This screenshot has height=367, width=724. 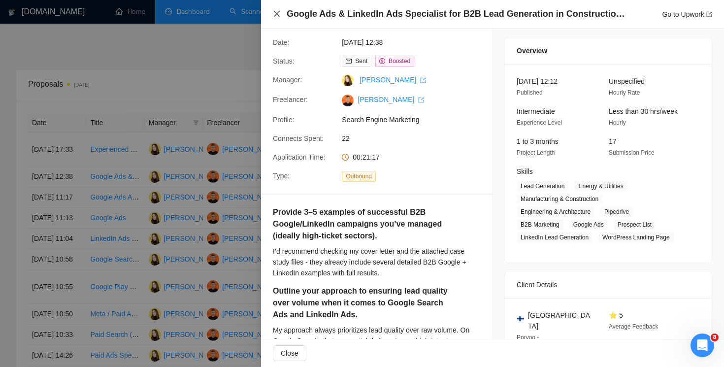 What do you see at coordinates (556, 212) in the screenshot?
I see `span: Engineering & Architecture` at bounding box center [556, 212].